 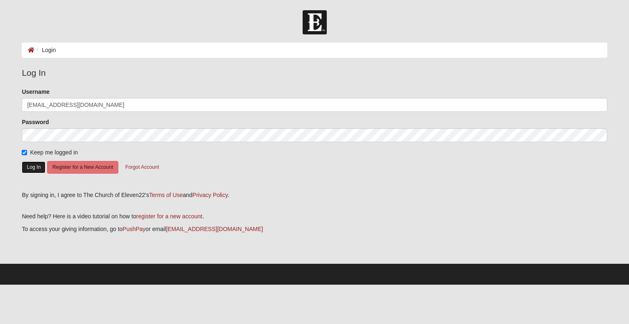 I want to click on button: Register for a New Account, so click(x=83, y=167).